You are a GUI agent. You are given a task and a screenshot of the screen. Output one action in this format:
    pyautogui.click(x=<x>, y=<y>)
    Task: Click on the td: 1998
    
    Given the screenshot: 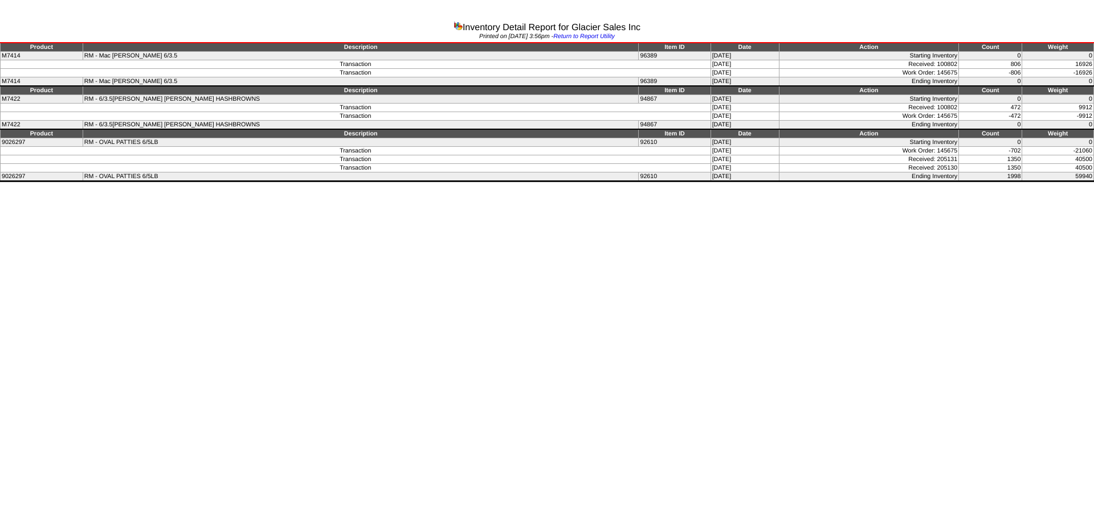 What is the action you would take?
    pyautogui.click(x=990, y=177)
    